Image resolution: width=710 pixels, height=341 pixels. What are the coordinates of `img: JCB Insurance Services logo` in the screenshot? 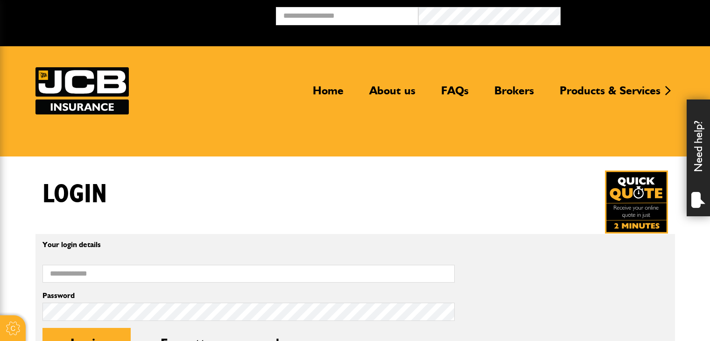 It's located at (82, 91).